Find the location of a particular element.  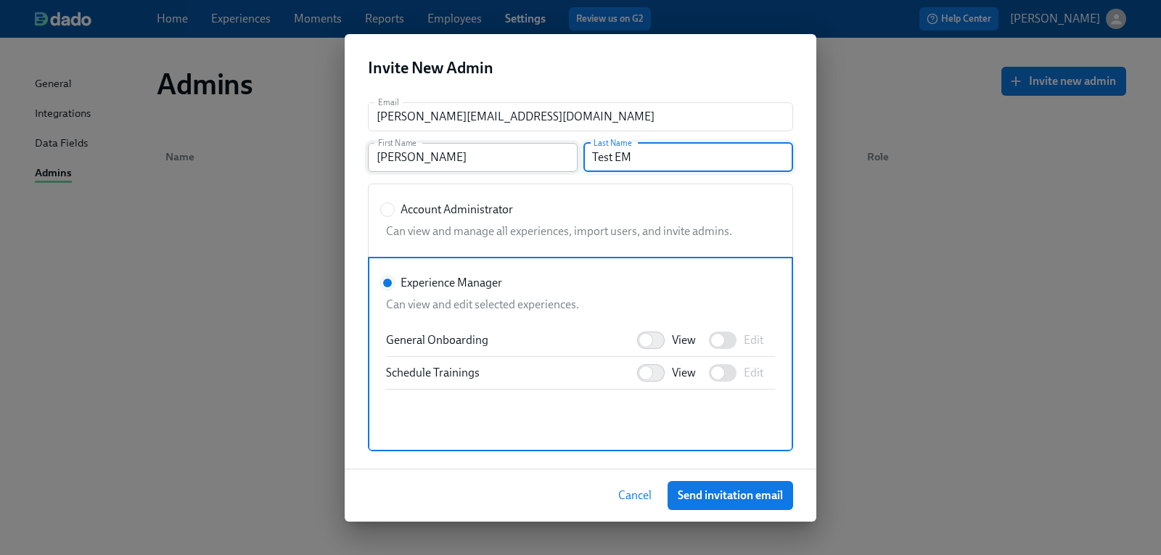

div: Can view and manage all experiences, import users, and invite admins. is located at coordinates (578, 232).